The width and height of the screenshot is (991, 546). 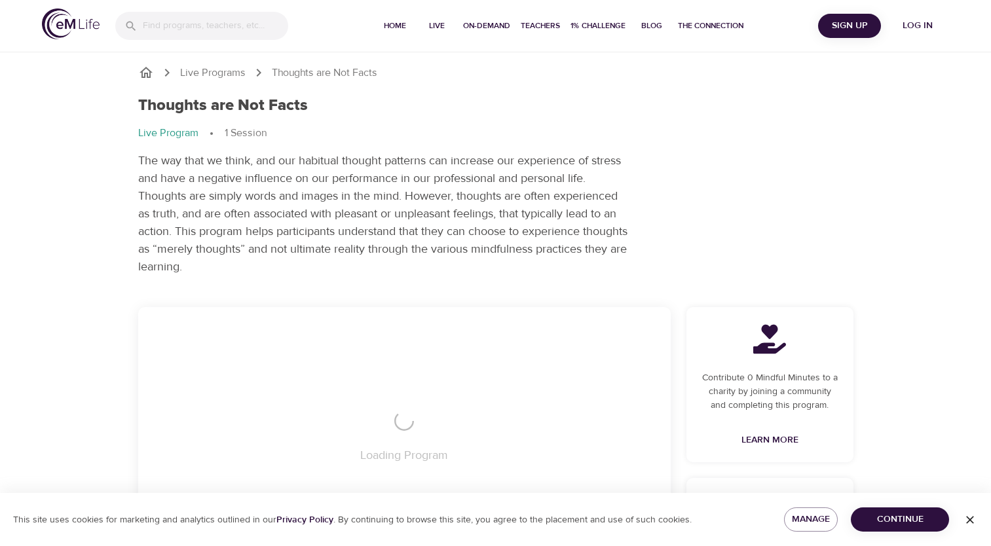 What do you see at coordinates (437, 26) in the screenshot?
I see `span: Live` at bounding box center [437, 26].